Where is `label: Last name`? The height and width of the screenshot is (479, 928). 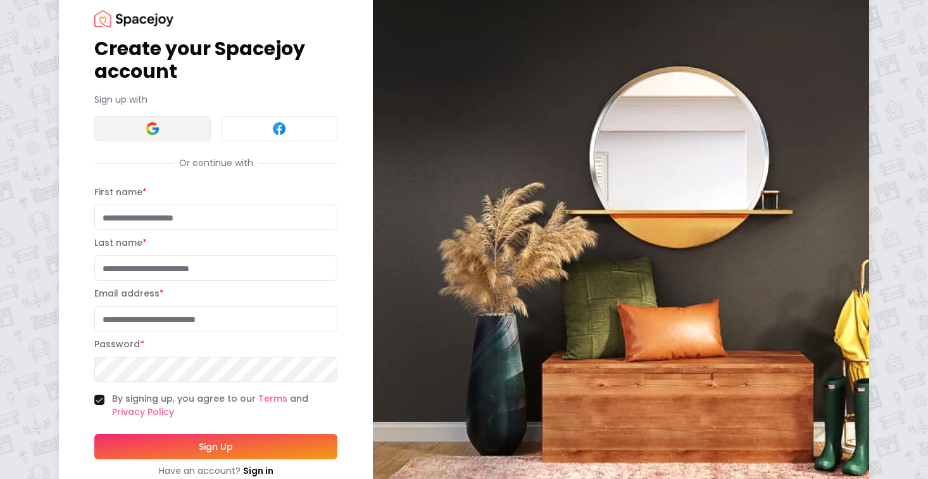 label: Last name is located at coordinates (120, 242).